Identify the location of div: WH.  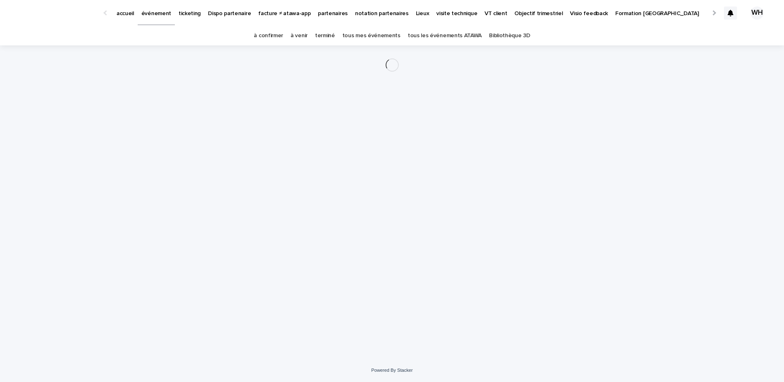
(757, 13).